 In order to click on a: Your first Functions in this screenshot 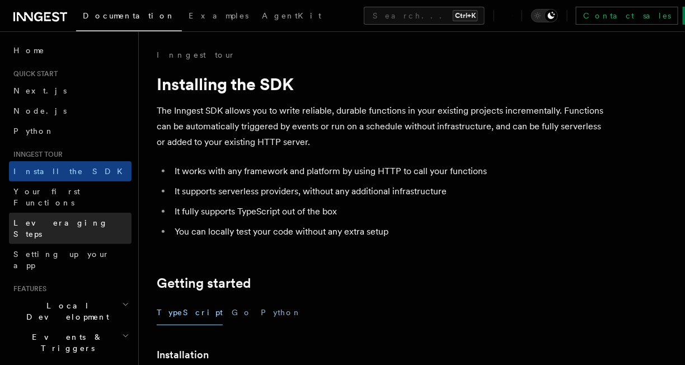, I will do `click(70, 197)`.